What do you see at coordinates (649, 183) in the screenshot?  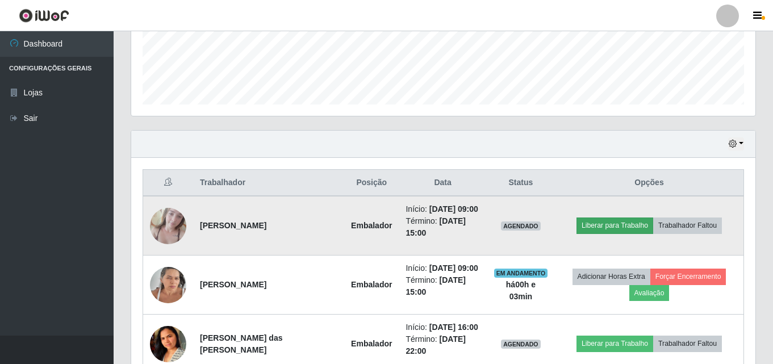 I see `th: Opções` at bounding box center [649, 183].